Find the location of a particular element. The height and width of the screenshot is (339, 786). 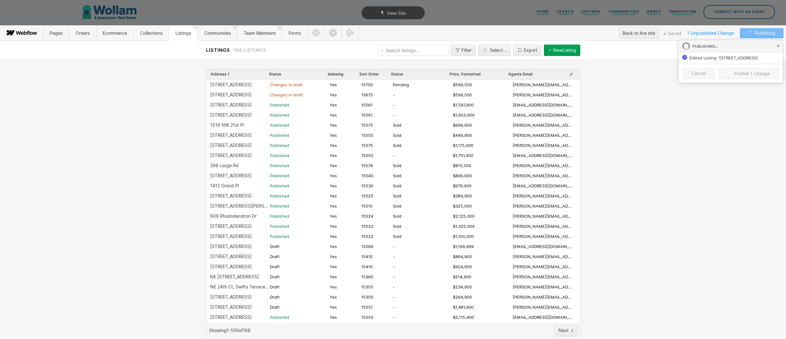

span: $815,000 is located at coordinates (462, 166).